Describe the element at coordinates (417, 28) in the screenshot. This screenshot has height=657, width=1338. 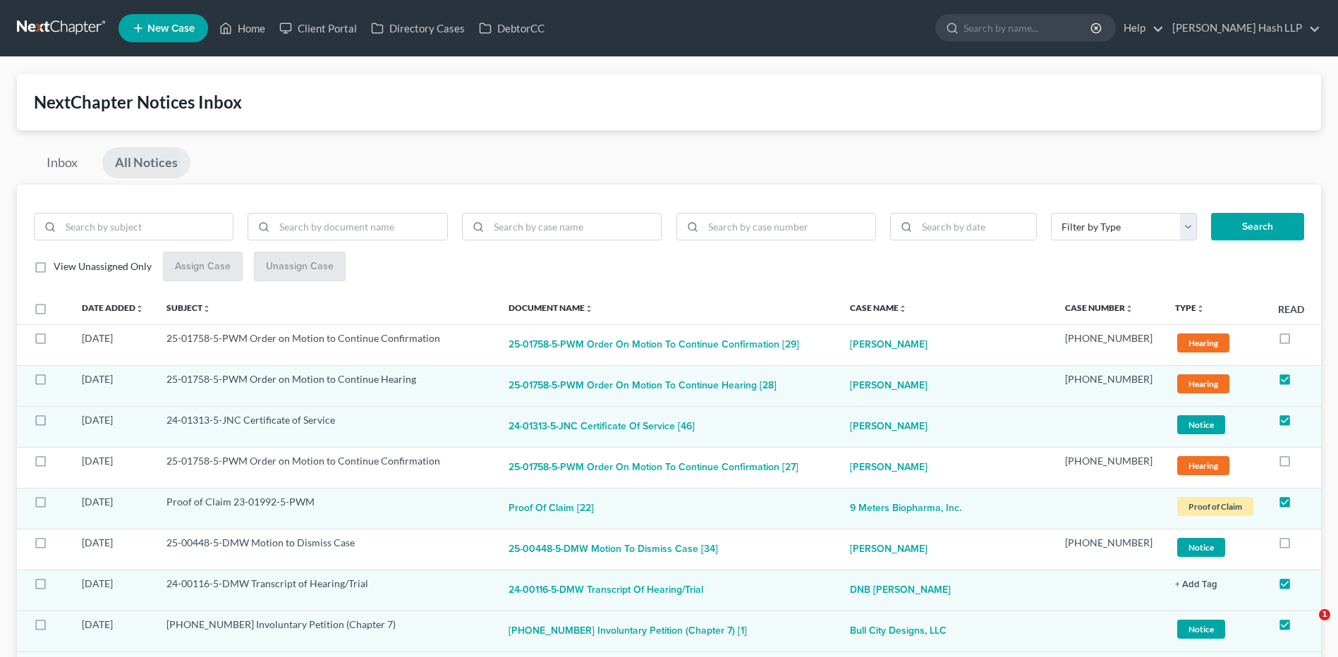
I see `a: Directory Cases` at that location.